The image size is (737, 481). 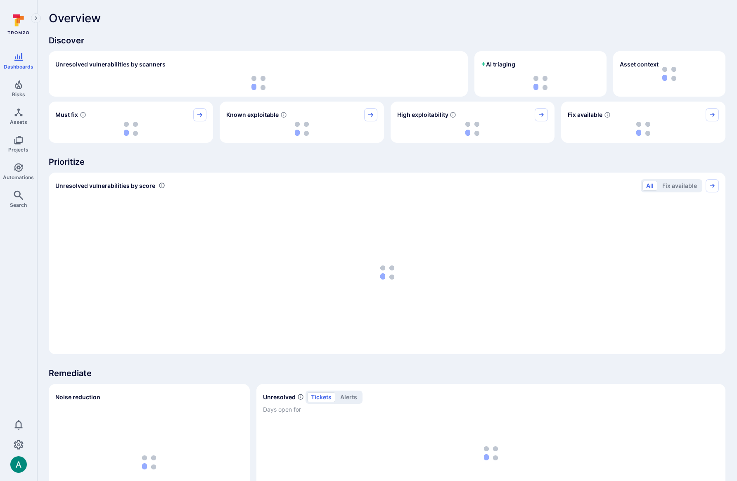 I want to click on span: Projects, so click(x=18, y=149).